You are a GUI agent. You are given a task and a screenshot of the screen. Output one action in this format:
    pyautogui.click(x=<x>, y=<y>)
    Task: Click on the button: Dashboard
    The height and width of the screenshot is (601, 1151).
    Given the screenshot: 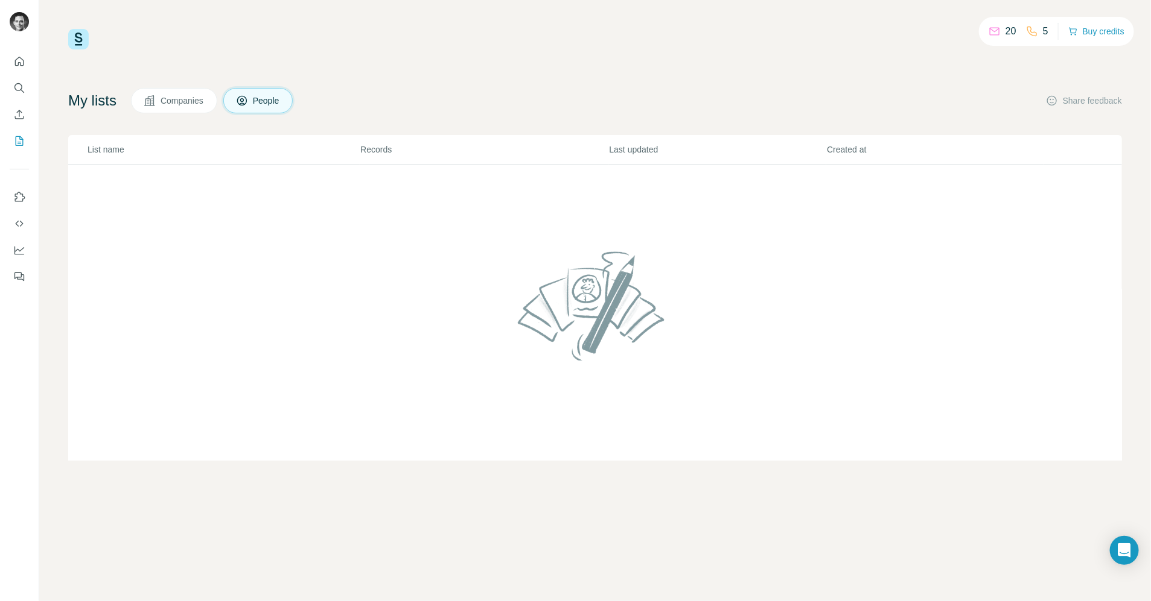 What is the action you would take?
    pyautogui.click(x=19, y=250)
    